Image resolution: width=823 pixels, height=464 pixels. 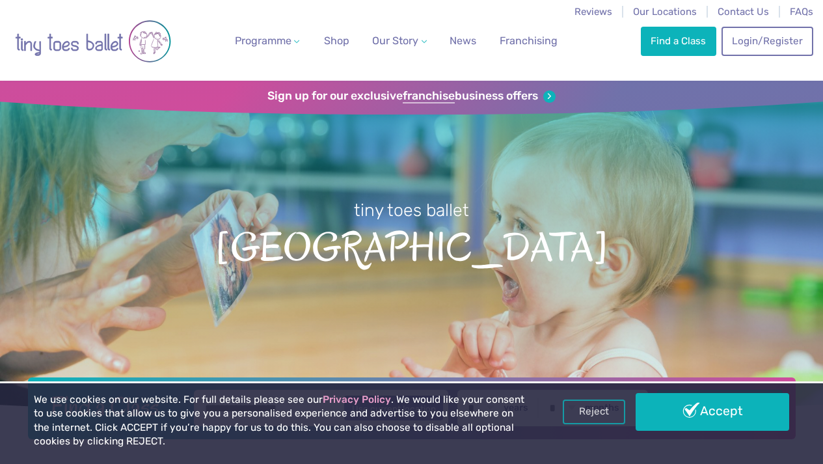 I want to click on a: News, so click(x=463, y=41).